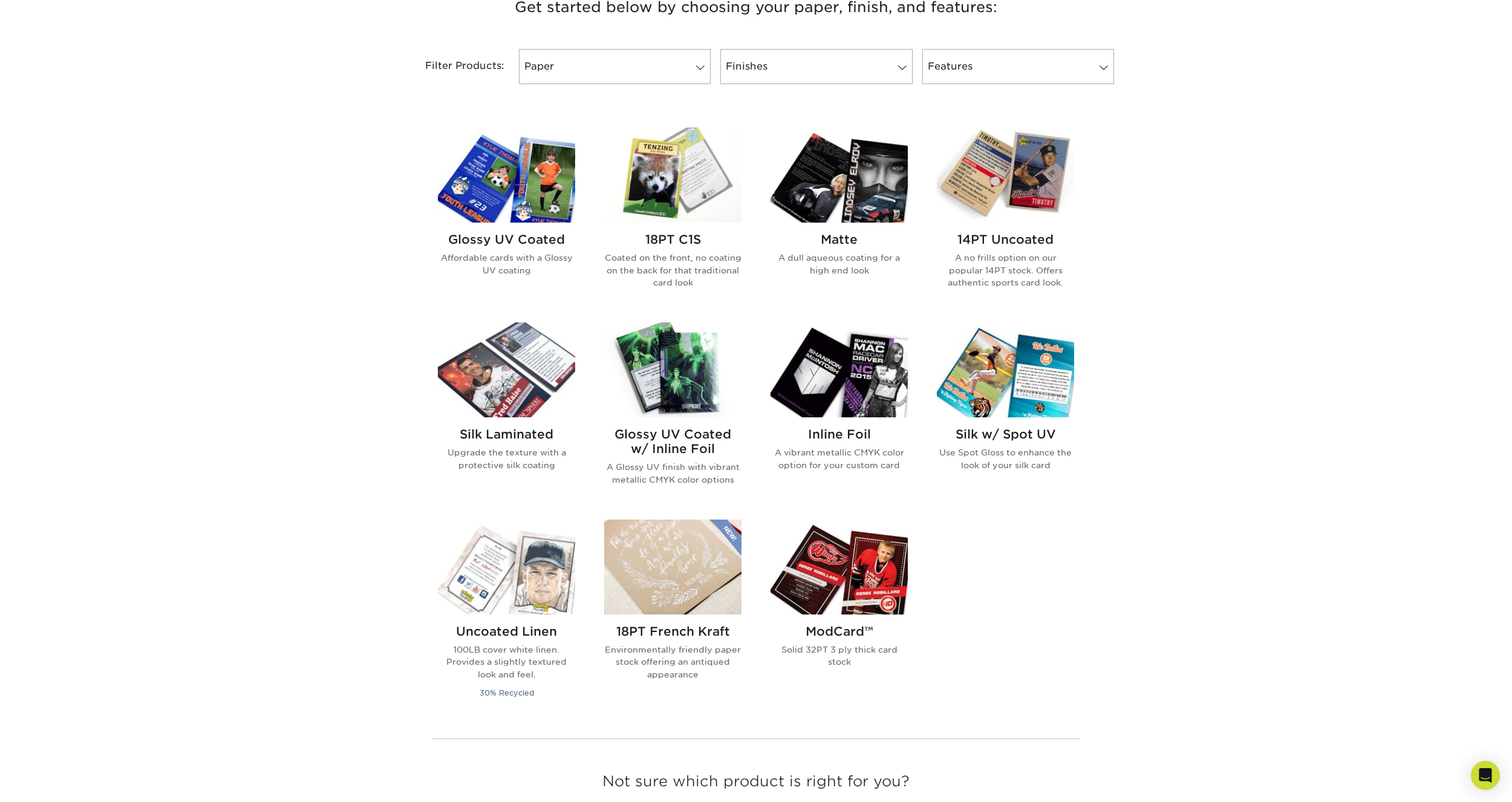 Image resolution: width=1512 pixels, height=802 pixels. What do you see at coordinates (1485, 775) in the screenshot?
I see `div: Open Intercom Messenger` at bounding box center [1485, 775].